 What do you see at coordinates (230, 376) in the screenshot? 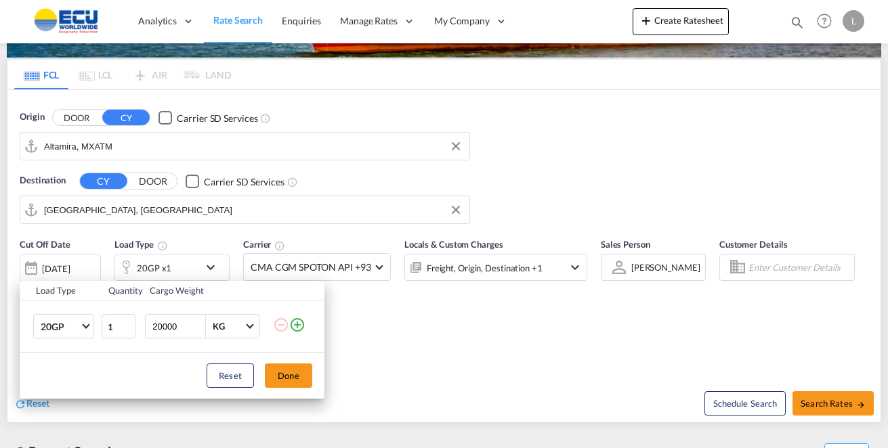
I see `button: Reset` at bounding box center [230, 376].